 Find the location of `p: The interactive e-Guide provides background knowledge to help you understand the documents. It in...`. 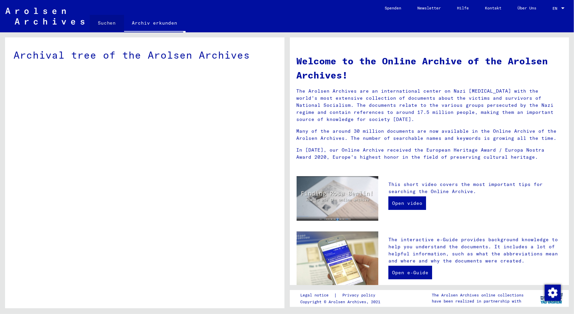

p: The interactive e-Guide provides background knowledge to help you understand the documents. It in... is located at coordinates (475, 250).